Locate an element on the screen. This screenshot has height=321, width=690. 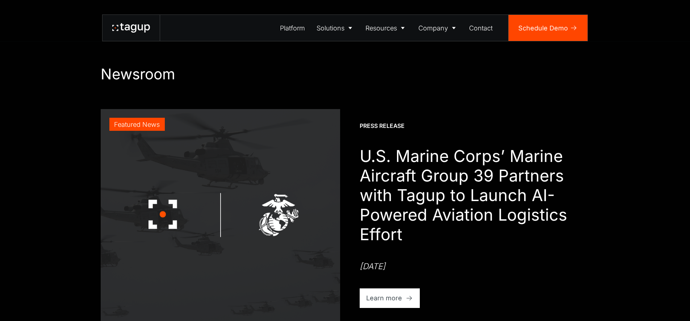
a: Contact is located at coordinates (481, 28).